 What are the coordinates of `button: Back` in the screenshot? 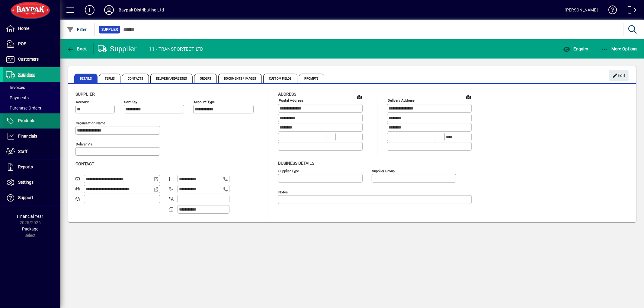 It's located at (77, 49).